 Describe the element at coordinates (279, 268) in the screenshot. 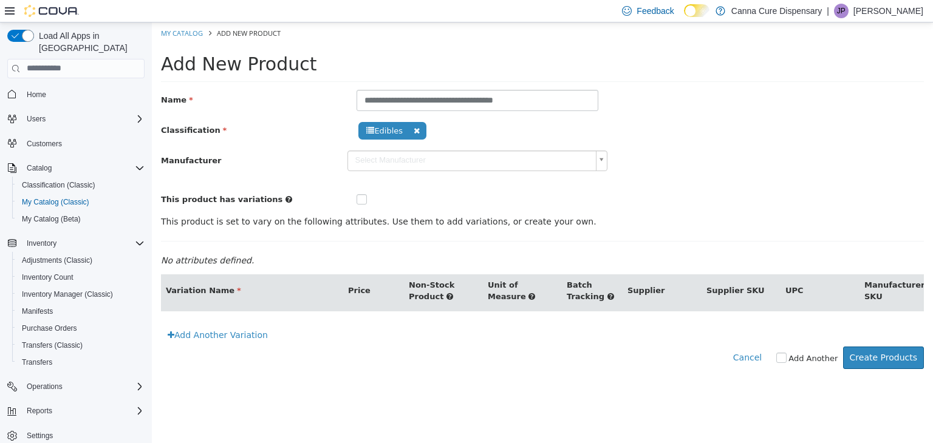

I see `span: Non-Stock Product` at that location.